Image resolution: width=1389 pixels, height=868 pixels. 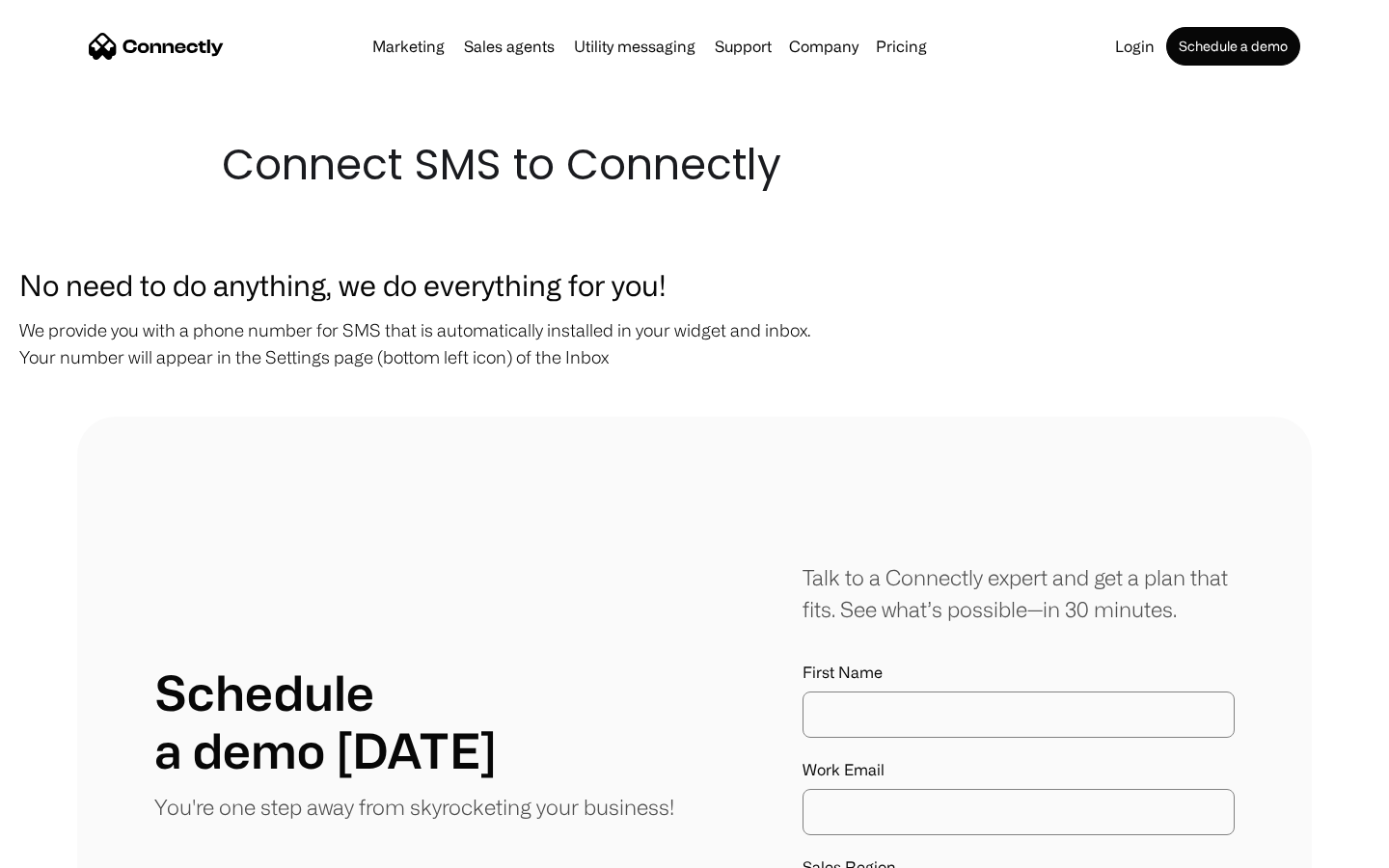 What do you see at coordinates (694, 343) in the screenshot?
I see `p: We provide you with a phone number for SMS that is automatically installed in your widget and inb...` at bounding box center [694, 343].